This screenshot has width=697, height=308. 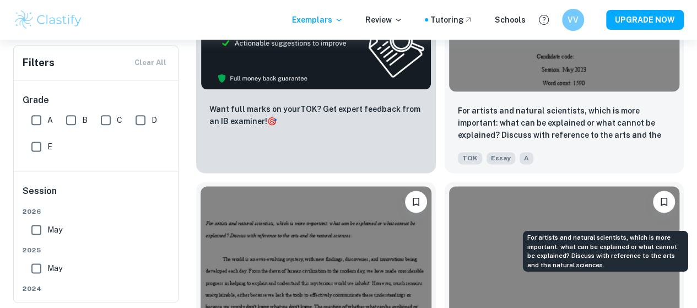 I want to click on span: E, so click(x=50, y=146).